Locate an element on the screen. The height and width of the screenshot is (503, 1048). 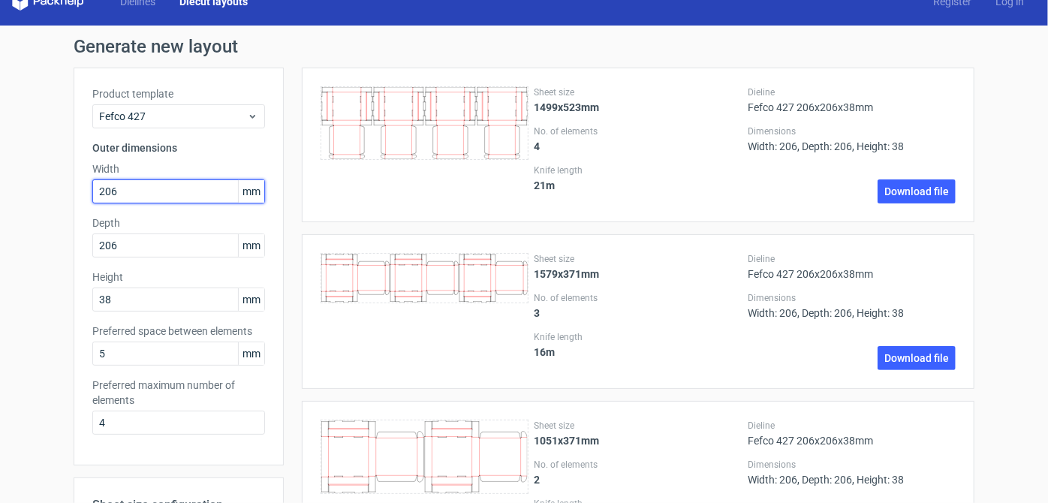
strong: 4 is located at coordinates (537, 146).